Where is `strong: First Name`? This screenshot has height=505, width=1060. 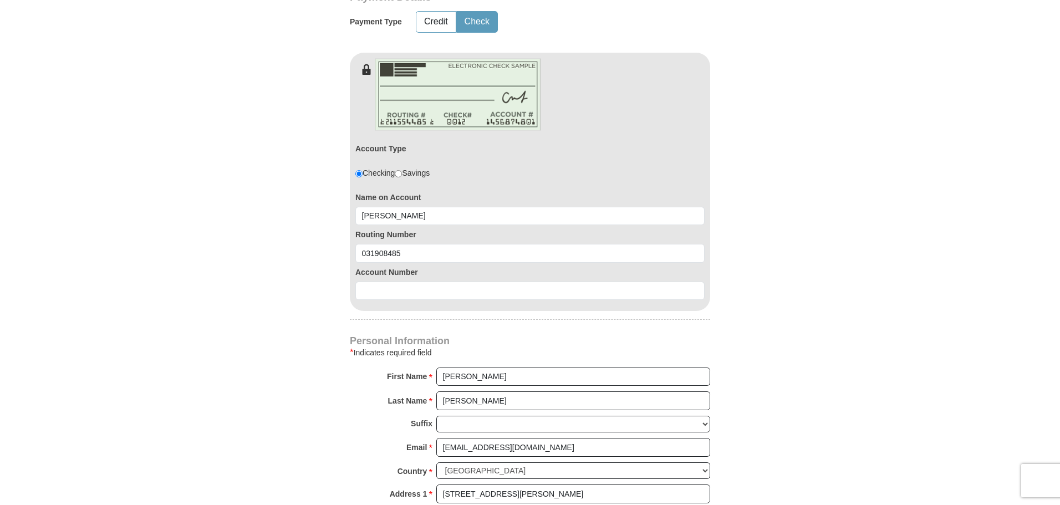 strong: First Name is located at coordinates (407, 376).